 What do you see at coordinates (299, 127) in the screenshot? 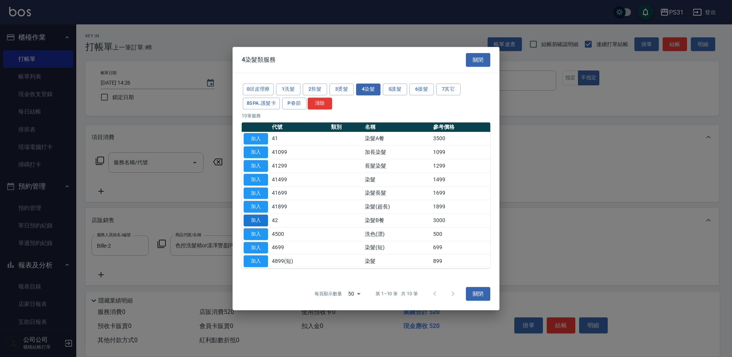
I see `th: 代號` at bounding box center [299, 127].